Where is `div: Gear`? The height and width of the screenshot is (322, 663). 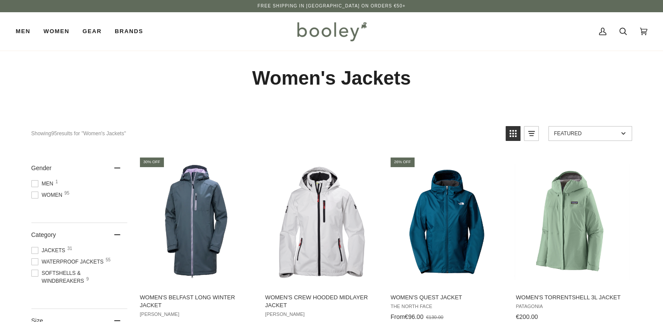 div: Gear is located at coordinates (92, 31).